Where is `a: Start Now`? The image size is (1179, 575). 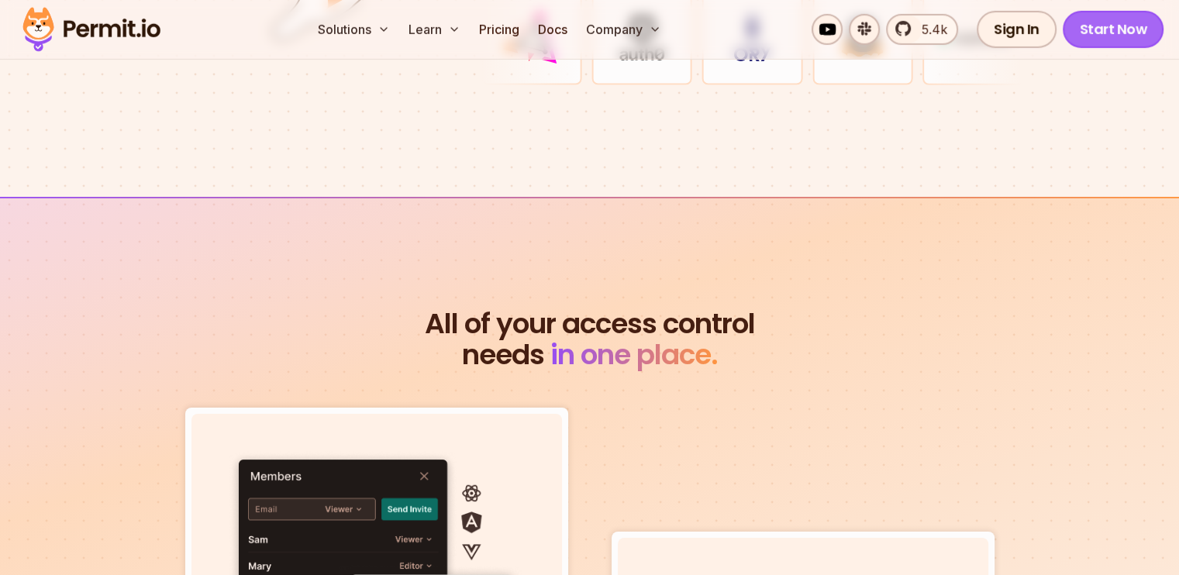 a: Start Now is located at coordinates (1113, 29).